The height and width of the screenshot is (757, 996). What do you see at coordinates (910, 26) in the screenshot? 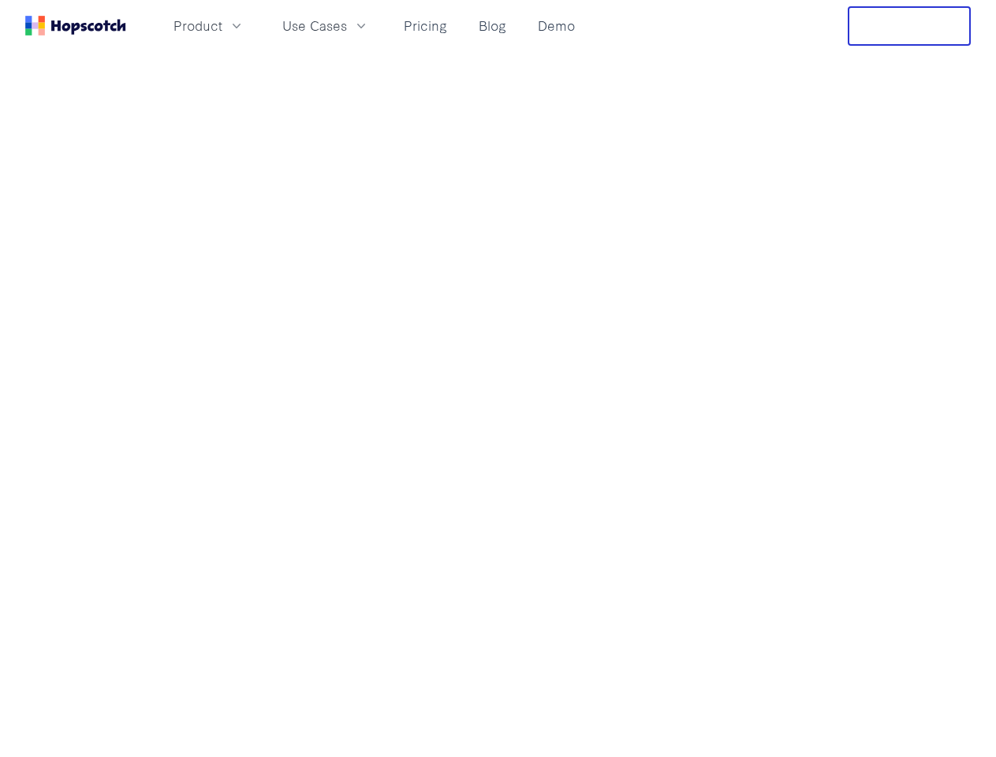
I see `button: Free Trial` at bounding box center [910, 26].